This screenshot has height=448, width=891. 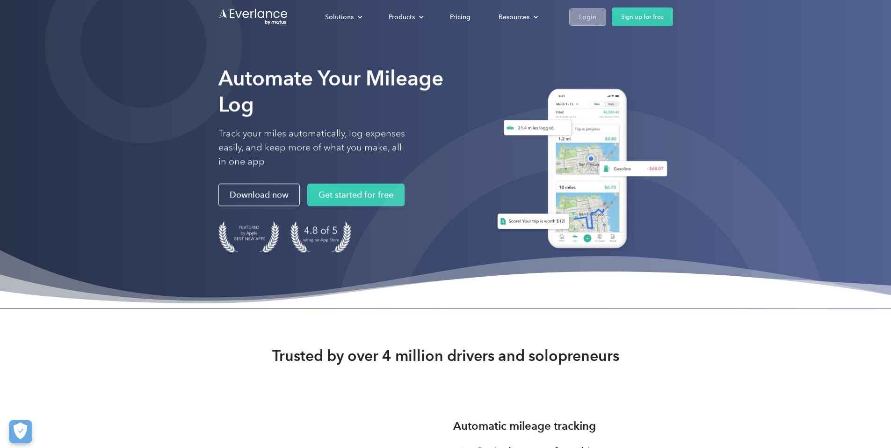 I want to click on strong: Automate Your Mileage Log, so click(x=331, y=91).